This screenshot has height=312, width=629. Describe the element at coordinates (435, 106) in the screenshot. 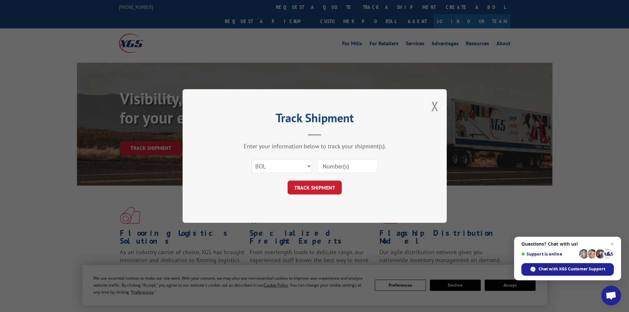

I see `button: Close modal` at that location.